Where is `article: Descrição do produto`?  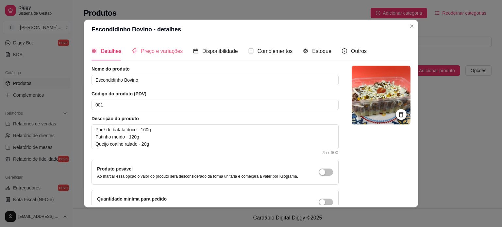
article: Descrição do produto is located at coordinates (215, 119).